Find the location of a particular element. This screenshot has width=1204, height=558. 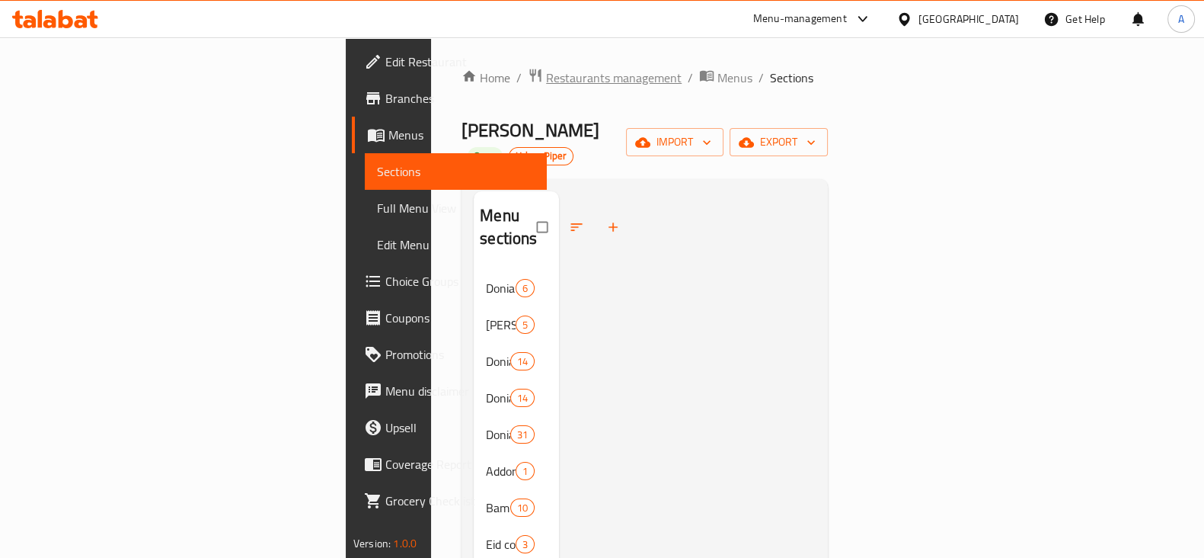

span: 31 is located at coordinates (523, 434).